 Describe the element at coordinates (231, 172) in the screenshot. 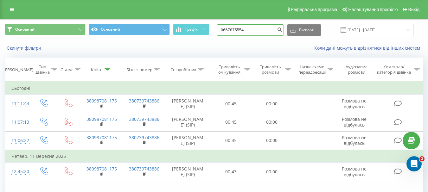

I see `td: 00:43` at that location.